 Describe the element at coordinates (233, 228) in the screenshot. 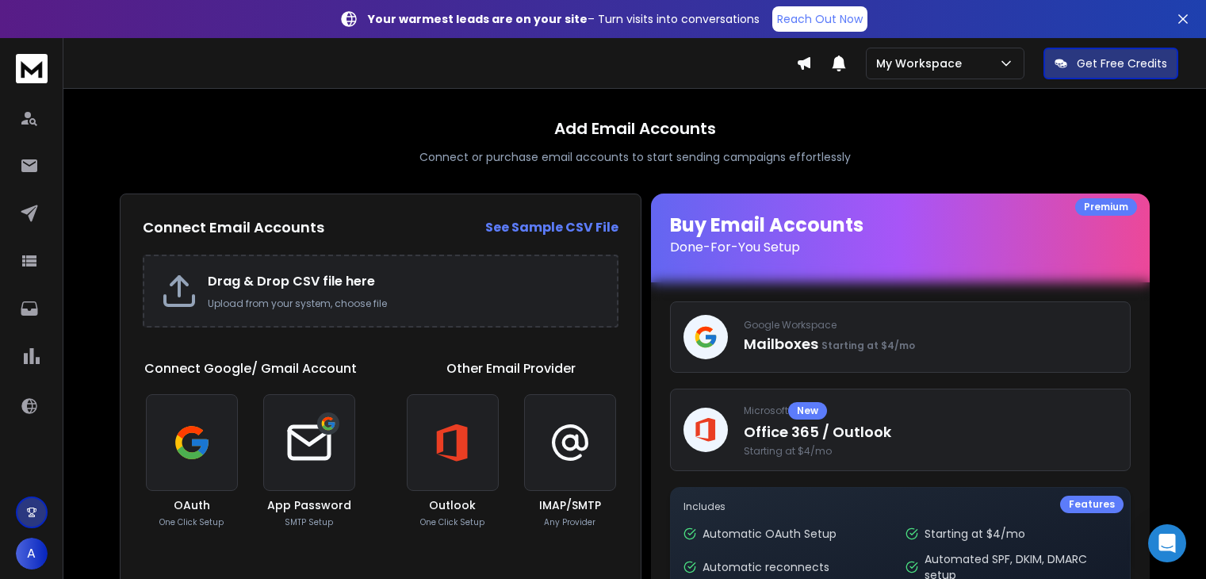

I see `h2: Connect Email Accounts` at that location.